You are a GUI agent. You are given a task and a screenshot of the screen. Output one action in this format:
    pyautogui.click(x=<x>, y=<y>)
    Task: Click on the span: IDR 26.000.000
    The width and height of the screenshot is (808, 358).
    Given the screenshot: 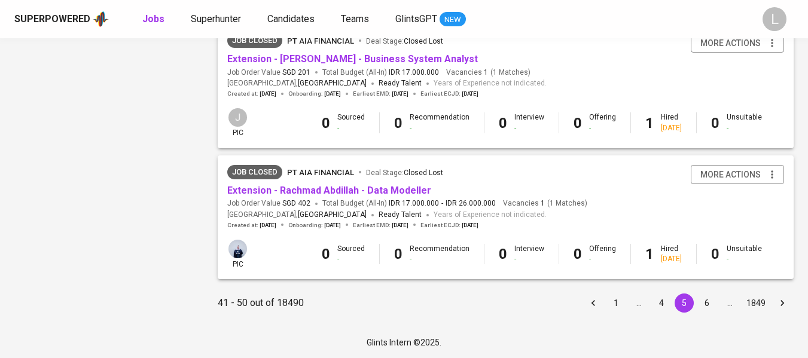 What is the action you would take?
    pyautogui.click(x=471, y=203)
    